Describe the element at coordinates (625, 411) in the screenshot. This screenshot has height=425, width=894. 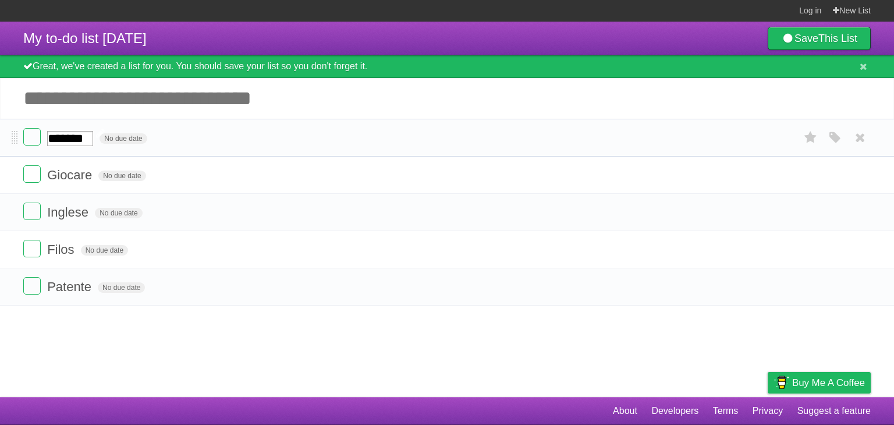
I see `a: About` at that location.